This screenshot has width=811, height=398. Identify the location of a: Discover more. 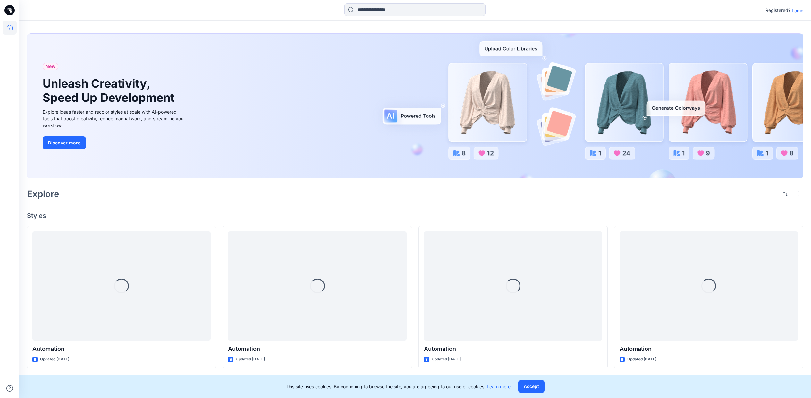
(115, 143).